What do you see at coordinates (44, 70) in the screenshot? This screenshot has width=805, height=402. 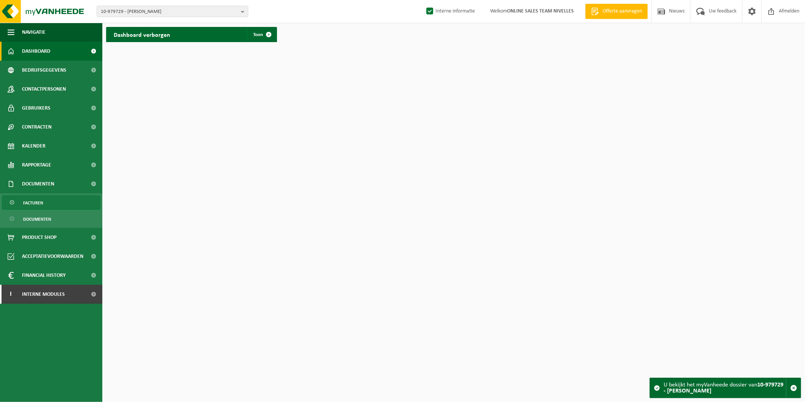 I see `span: Bedrijfsgegevens` at bounding box center [44, 70].